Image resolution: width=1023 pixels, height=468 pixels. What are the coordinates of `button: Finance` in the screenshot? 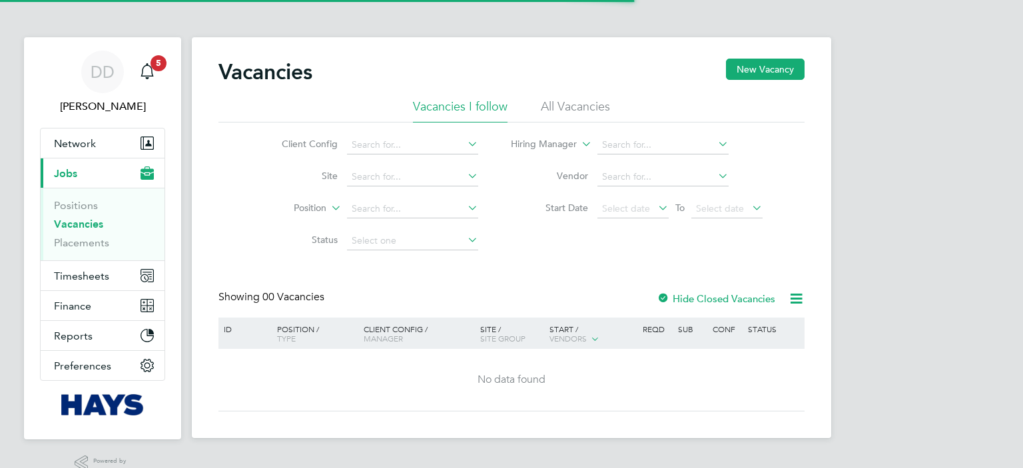 It's located at (103, 306).